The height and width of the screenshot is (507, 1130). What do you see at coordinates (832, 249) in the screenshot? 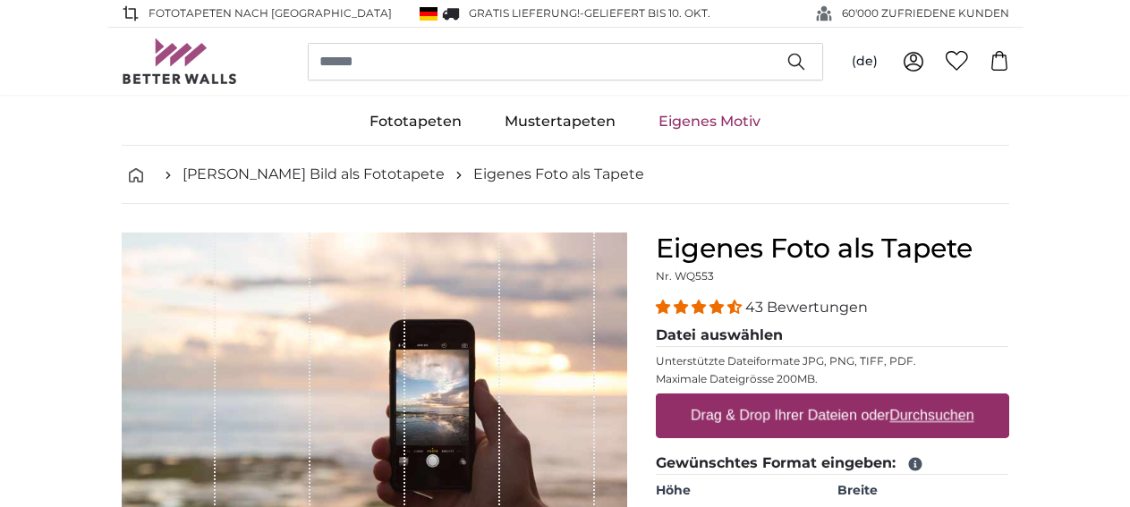
I see `h1: Eigenes Foto als Tapete` at bounding box center [832, 249].